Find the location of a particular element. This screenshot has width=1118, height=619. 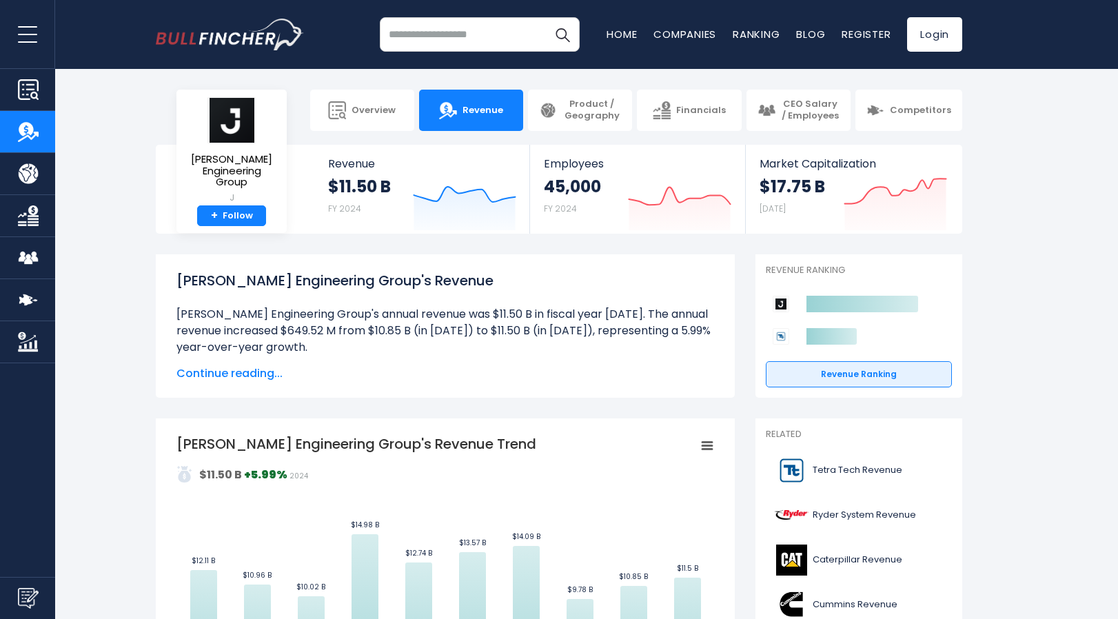

span: Product / Geography is located at coordinates (592, 110).